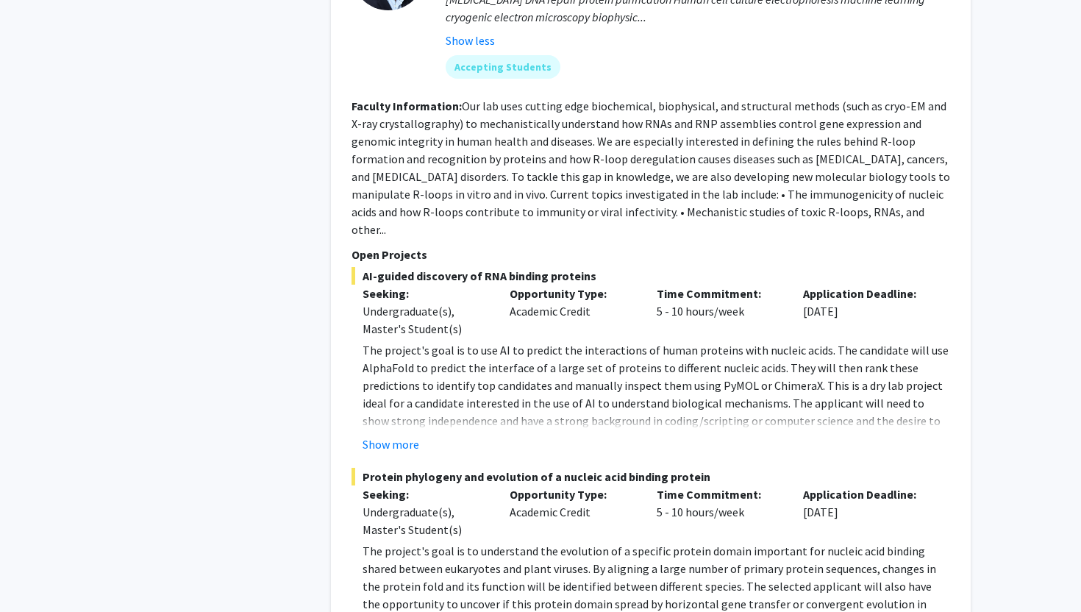 The width and height of the screenshot is (1081, 612). I want to click on mat-chip: Accepting Students, so click(503, 67).